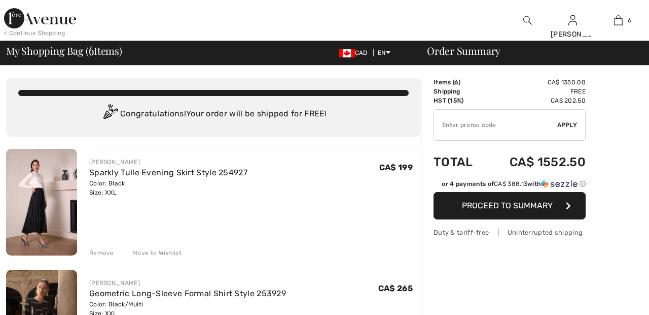 Image resolution: width=649 pixels, height=315 pixels. Describe the element at coordinates (510, 185) in the screenshot. I see `div: or 4 payments ofCA$ 388.13withSezzle Click to learn more about Sezzle` at that location.